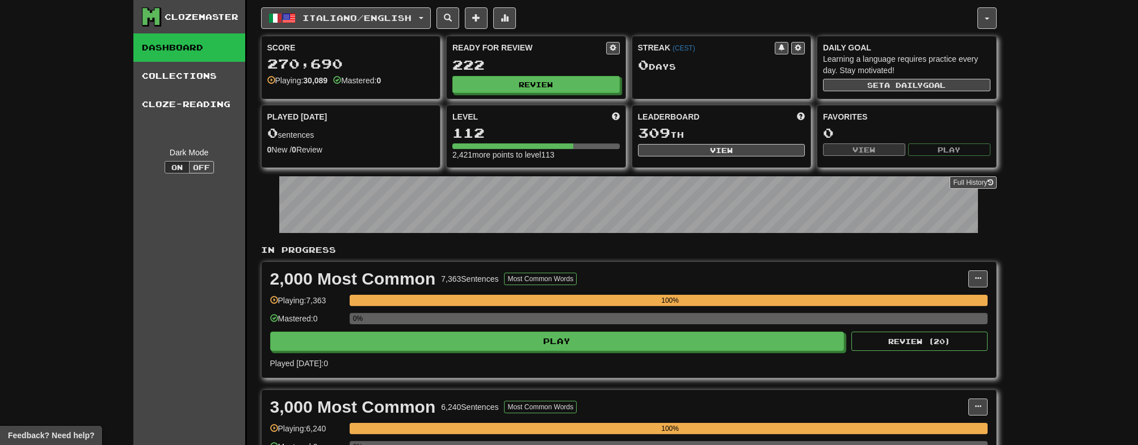 The height and width of the screenshot is (445, 1138). Describe the element at coordinates (536, 85) in the screenshot. I see `button: Review` at that location.